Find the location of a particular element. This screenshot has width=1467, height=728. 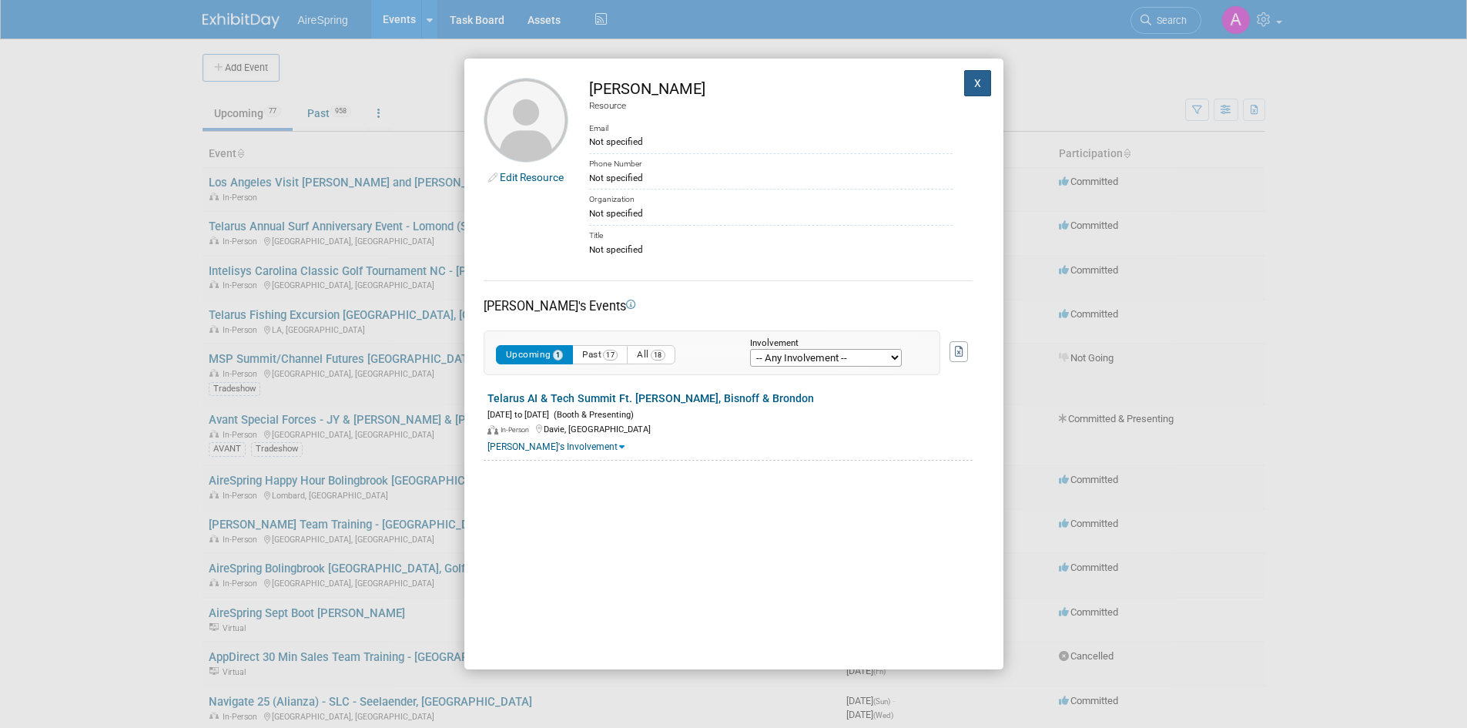

button: All18 is located at coordinates (651, 354).